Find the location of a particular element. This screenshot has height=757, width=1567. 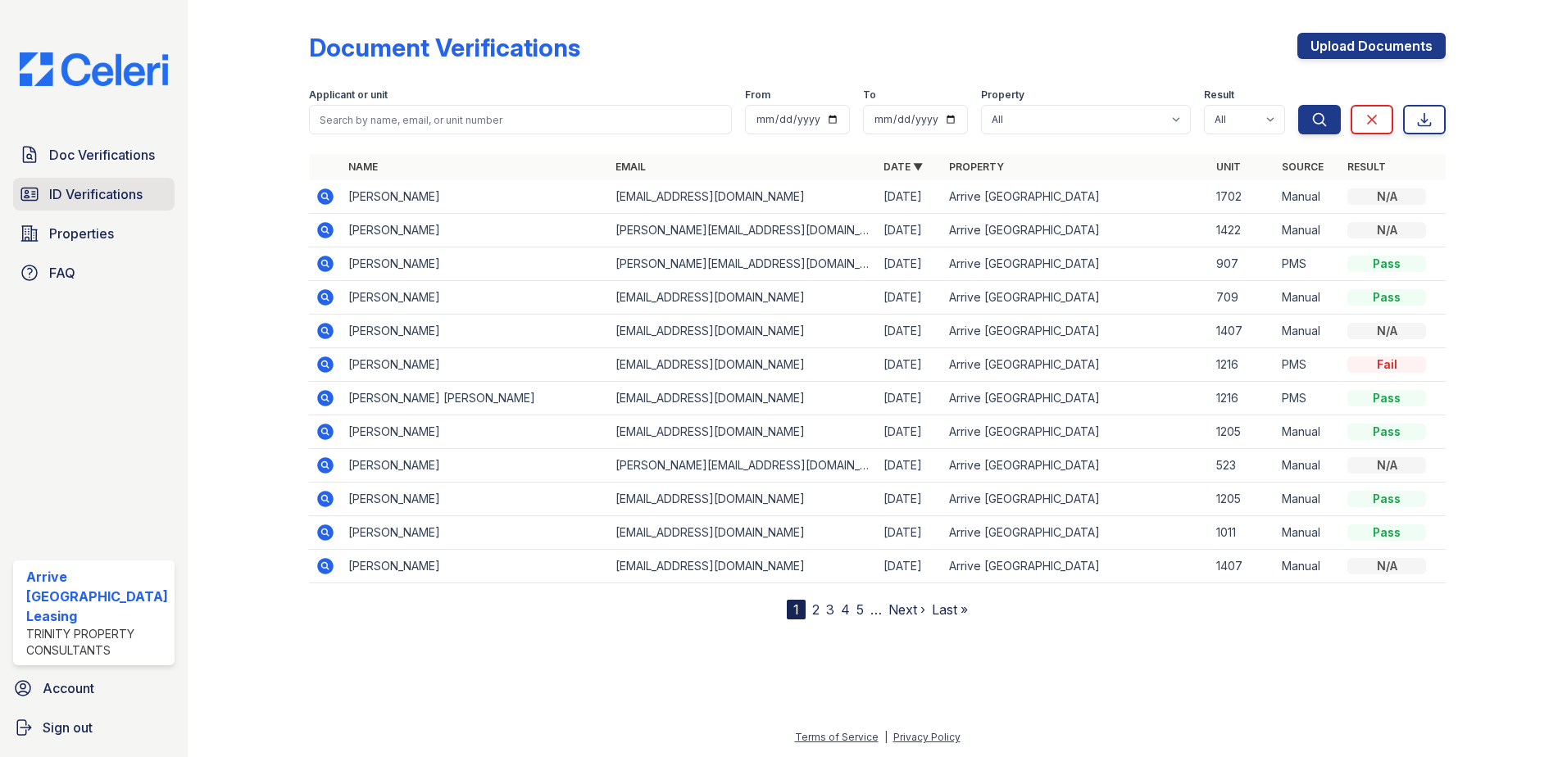

a: ID Verifications is located at coordinates (93, 194).